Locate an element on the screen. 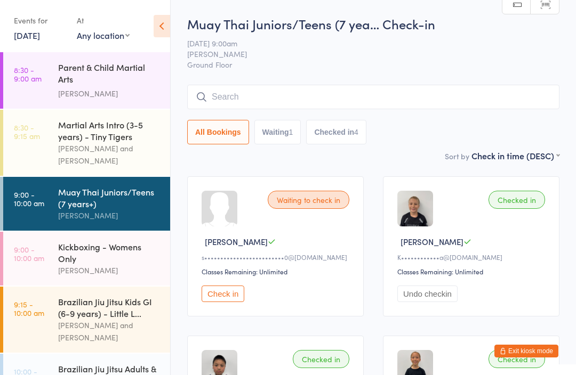 This screenshot has height=375, width=576. h2: Muay Thai Juniors/Teens (7 yea… Check-in is located at coordinates (373, 23).